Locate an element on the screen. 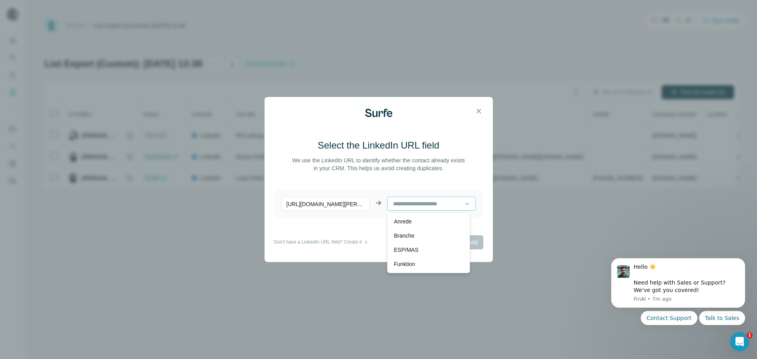 The image size is (757, 359). p: Funktion is located at coordinates (404, 264).